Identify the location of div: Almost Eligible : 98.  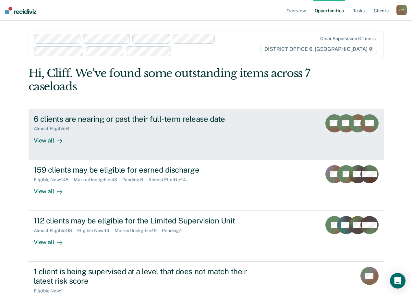
(55, 231).